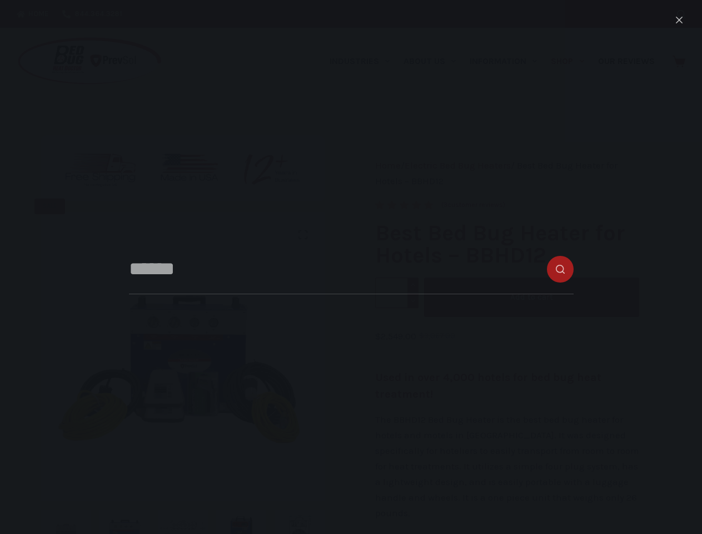  What do you see at coordinates (303, 235) in the screenshot?
I see `a: View full-screen image gallery` at bounding box center [303, 235].